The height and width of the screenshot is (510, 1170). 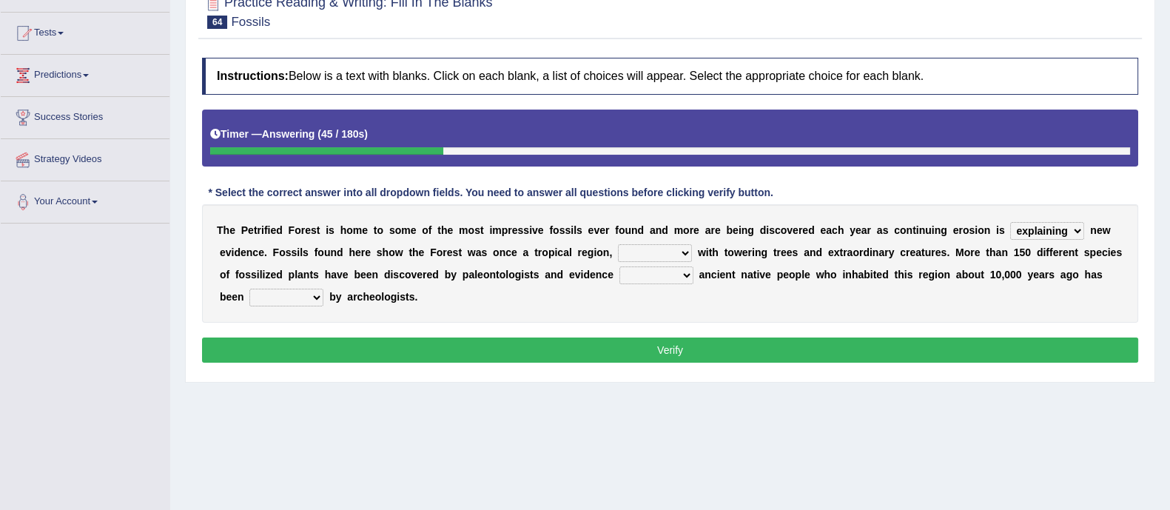 I want to click on b: 0, so click(x=1028, y=252).